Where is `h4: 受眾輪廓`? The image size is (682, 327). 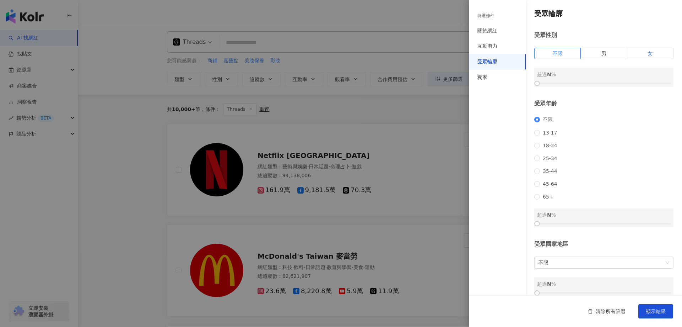
h4: 受眾輪廓 is located at coordinates (604, 14).